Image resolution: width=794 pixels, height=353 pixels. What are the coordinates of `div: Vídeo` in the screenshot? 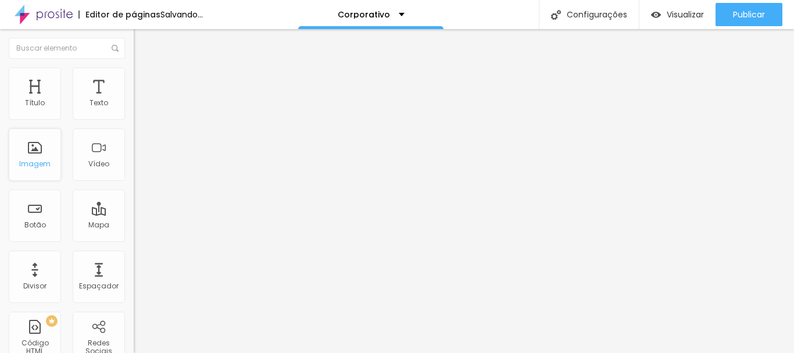 It's located at (99, 164).